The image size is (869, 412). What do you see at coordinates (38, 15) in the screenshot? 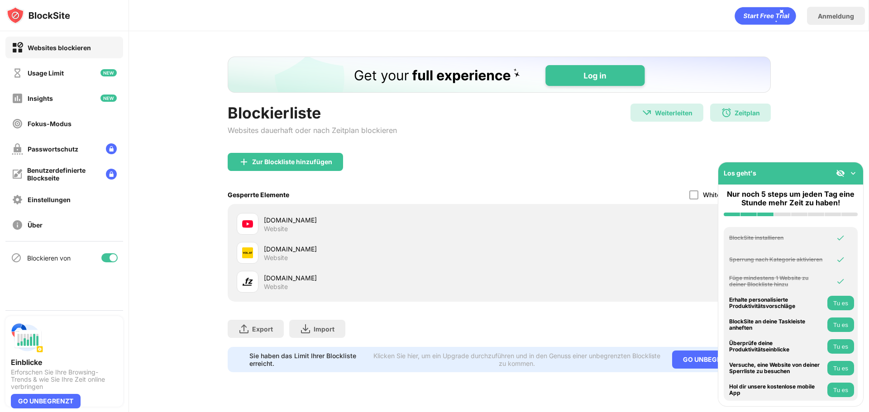
I see `img: logo-blocksite.svg` at bounding box center [38, 15].